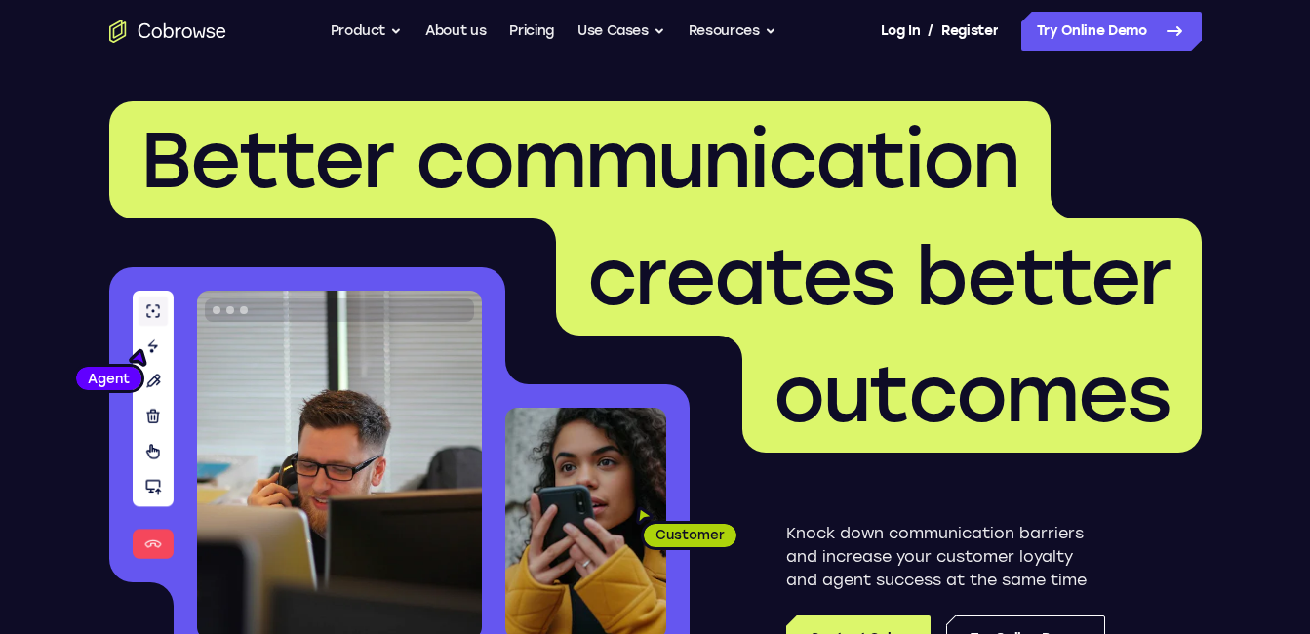 Image resolution: width=1310 pixels, height=634 pixels. I want to click on a: Try Online Demo, so click(1111, 31).